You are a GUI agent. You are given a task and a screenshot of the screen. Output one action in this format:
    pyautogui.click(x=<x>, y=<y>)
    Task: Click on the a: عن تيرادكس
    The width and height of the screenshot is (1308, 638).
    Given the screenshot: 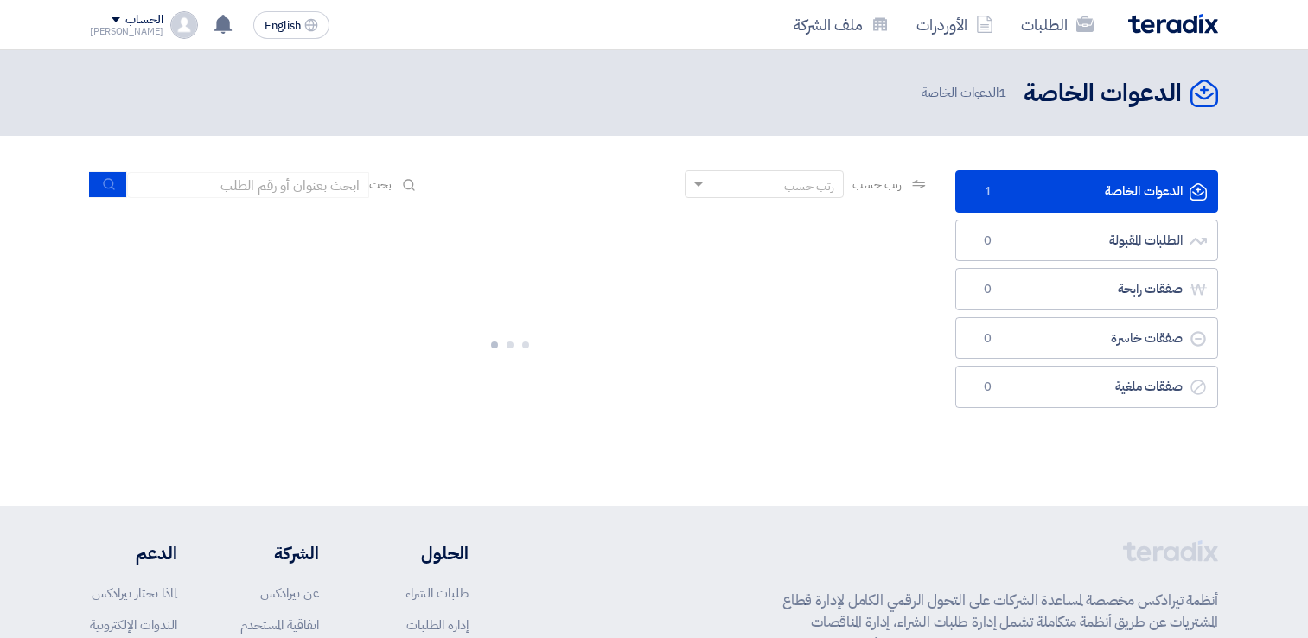 What is the action you would take?
    pyautogui.click(x=290, y=593)
    